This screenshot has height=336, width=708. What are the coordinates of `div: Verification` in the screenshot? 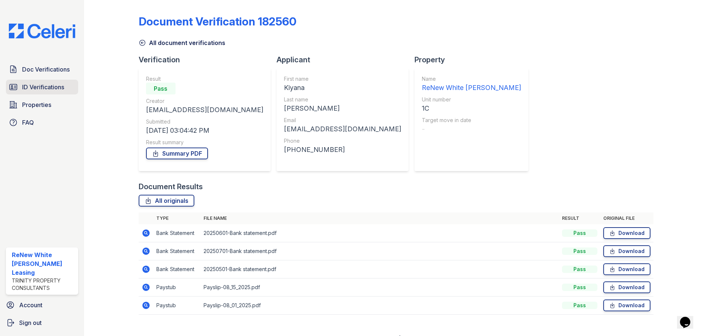 It's located at (208, 60).